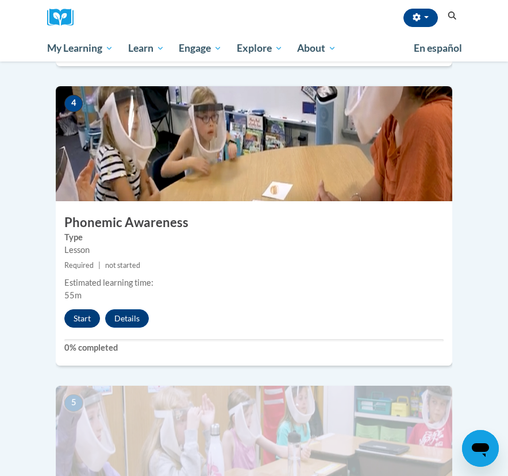  Describe the element at coordinates (438, 48) in the screenshot. I see `span: En español` at that location.